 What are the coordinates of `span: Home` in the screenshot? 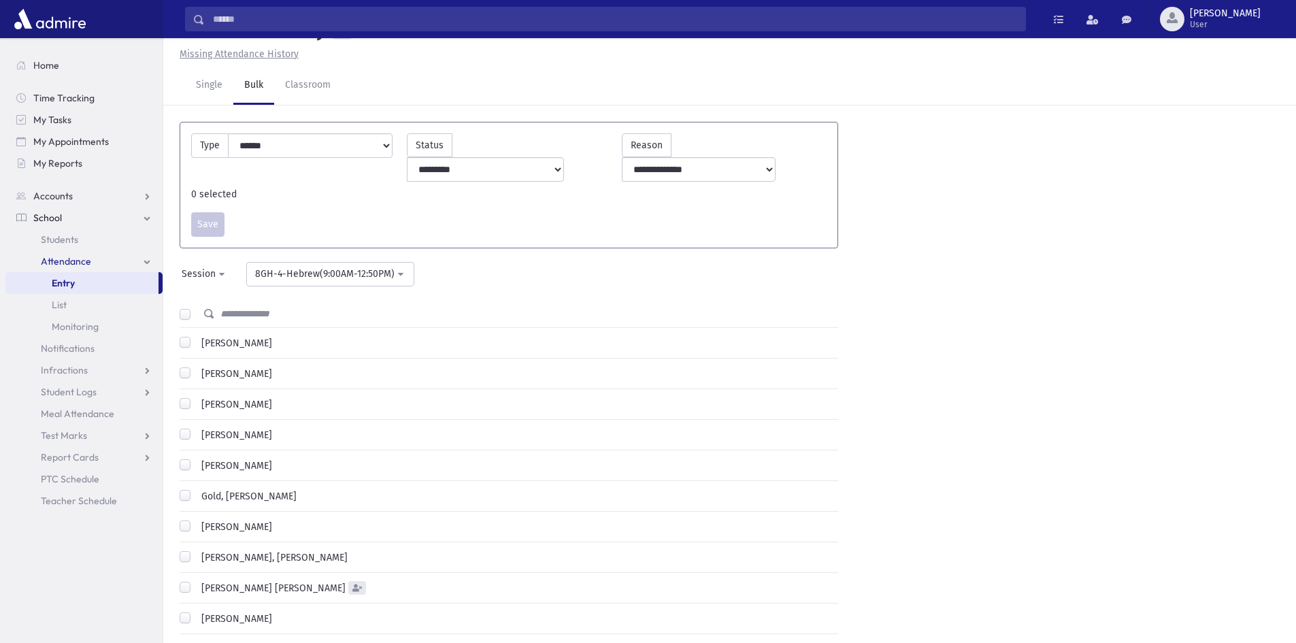 It's located at (46, 65).